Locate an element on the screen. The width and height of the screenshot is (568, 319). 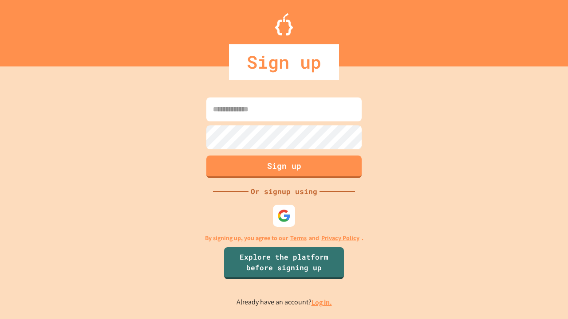
div: Sign up is located at coordinates (284, 62).